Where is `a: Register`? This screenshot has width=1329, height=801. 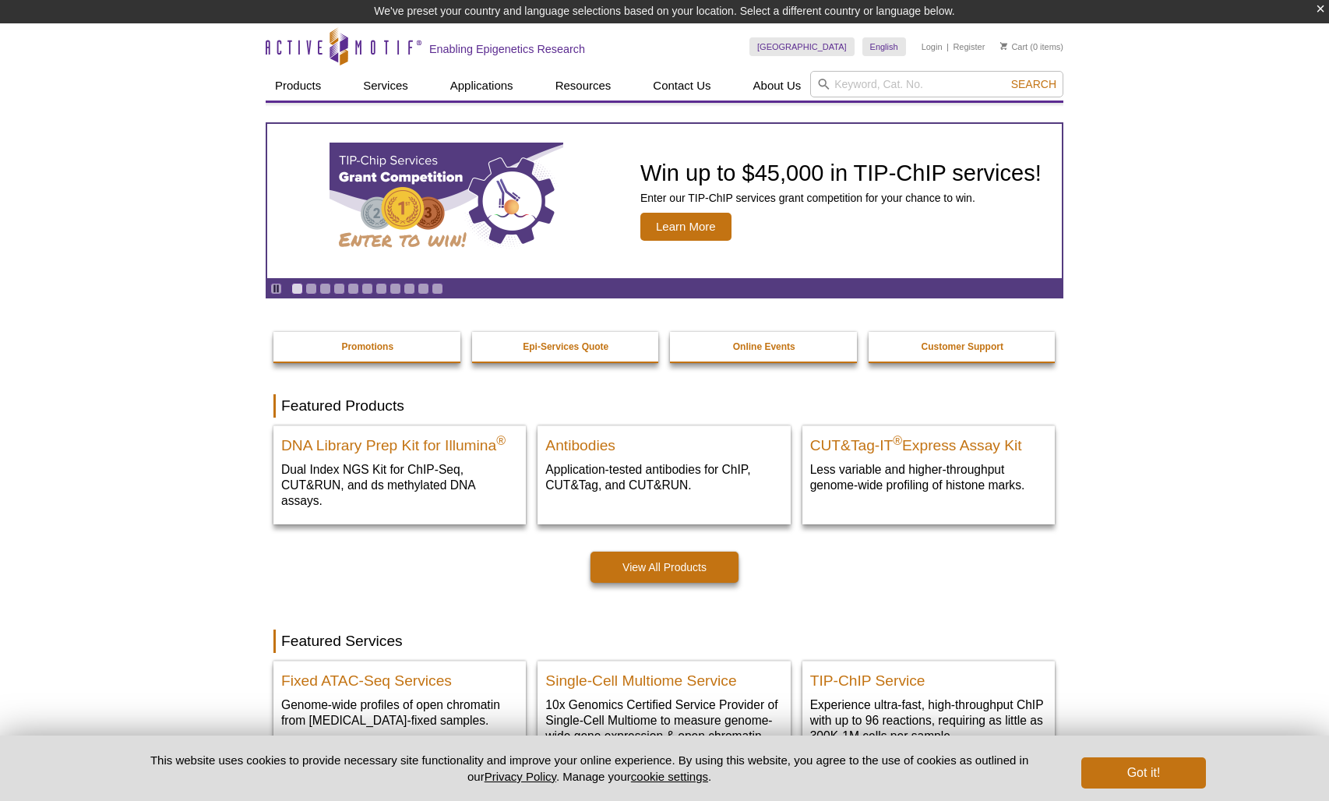
a: Register is located at coordinates (968, 47).